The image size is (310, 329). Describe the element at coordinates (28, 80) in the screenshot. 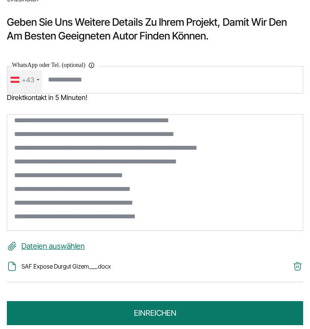

I see `div: +43` at that location.